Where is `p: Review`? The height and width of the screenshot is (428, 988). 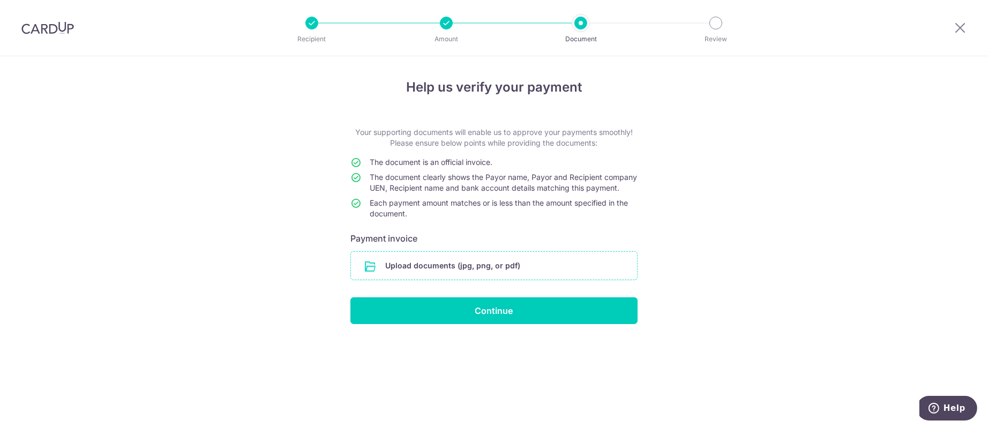 p: Review is located at coordinates (716, 39).